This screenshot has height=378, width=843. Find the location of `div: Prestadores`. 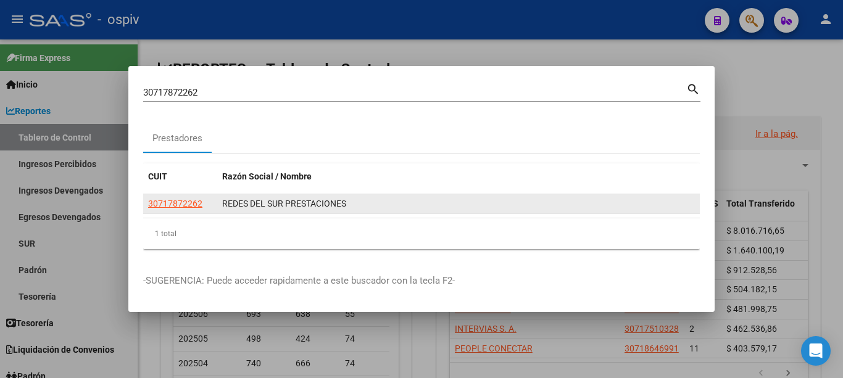

div: Prestadores is located at coordinates (177, 138).